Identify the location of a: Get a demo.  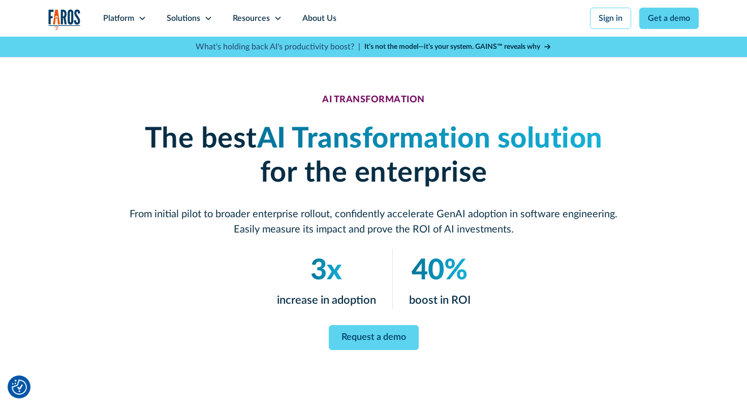
(669, 18).